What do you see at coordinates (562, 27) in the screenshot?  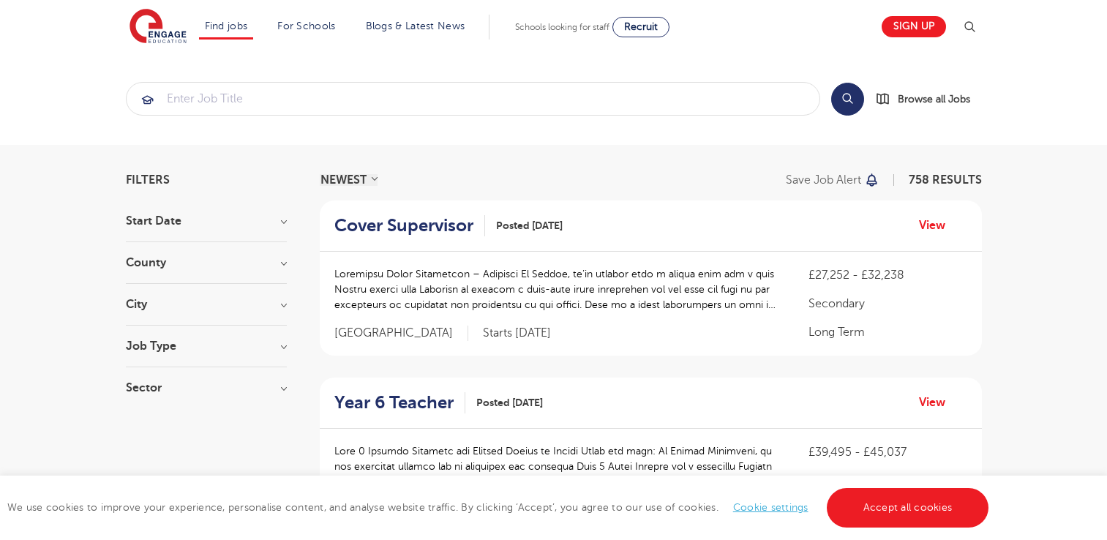 I see `span: Schools looking for staff` at bounding box center [562, 27].